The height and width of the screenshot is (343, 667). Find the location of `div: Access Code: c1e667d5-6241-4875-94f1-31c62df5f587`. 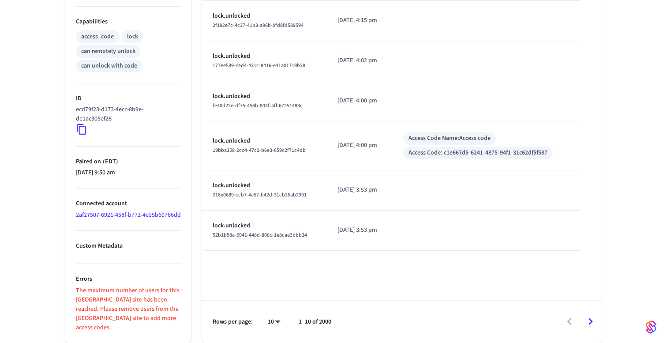

div: Access Code: c1e667d5-6241-4875-94f1-31c62df5f587 is located at coordinates (478, 153).